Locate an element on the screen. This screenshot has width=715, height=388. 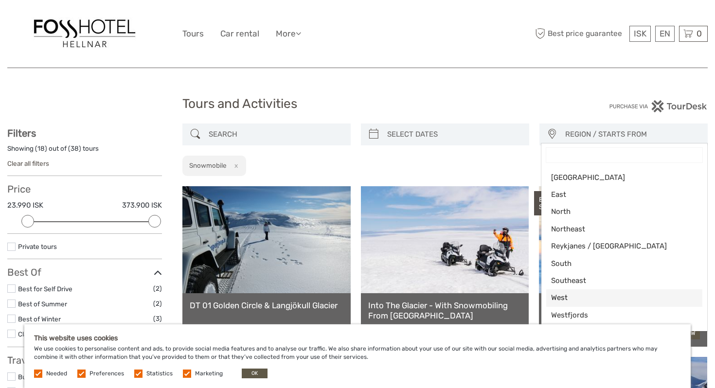
a: Best of Summer is located at coordinates (42, 304).